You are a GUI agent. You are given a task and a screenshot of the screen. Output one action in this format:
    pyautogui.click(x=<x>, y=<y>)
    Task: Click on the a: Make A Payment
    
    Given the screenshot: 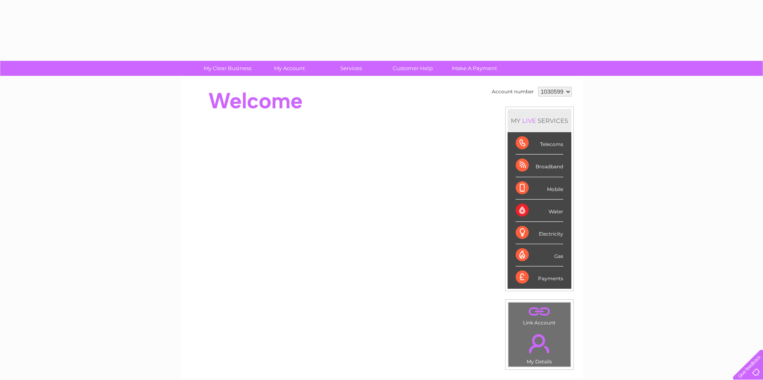 What is the action you would take?
    pyautogui.click(x=474, y=68)
    